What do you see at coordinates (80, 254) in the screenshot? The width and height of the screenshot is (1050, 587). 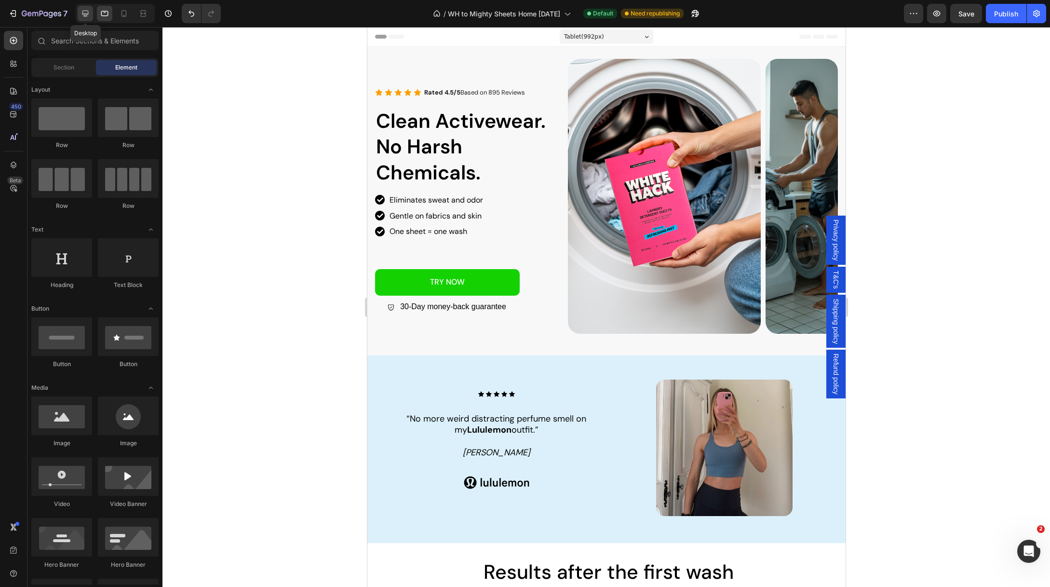 I see `span: TRY NOW` at bounding box center [80, 254].